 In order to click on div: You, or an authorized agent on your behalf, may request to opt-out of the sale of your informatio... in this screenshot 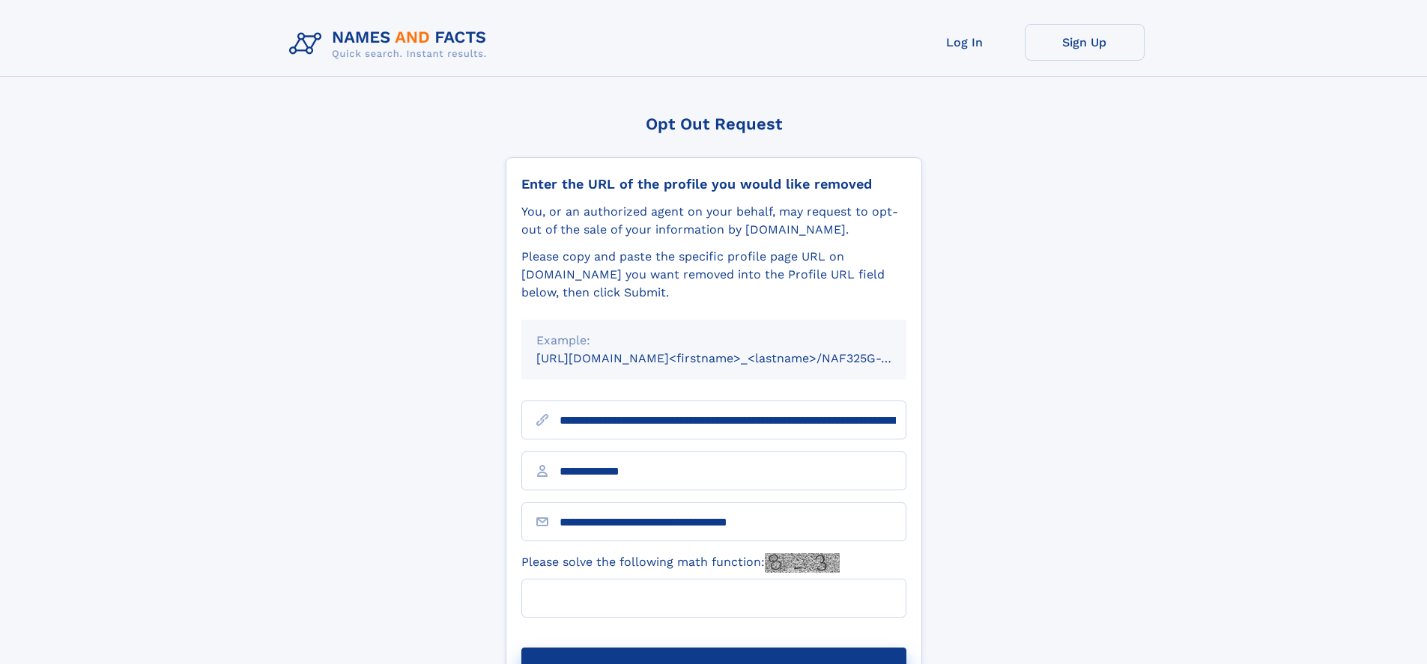, I will do `click(714, 221)`.